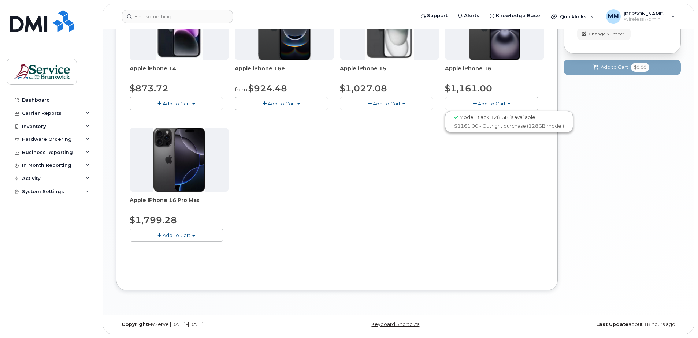 The image size is (698, 338). I want to click on div: Apple iPhone 14, so click(179, 72).